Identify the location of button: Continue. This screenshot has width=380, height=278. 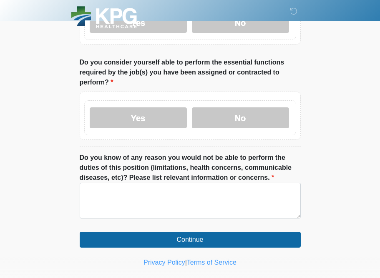
(190, 240).